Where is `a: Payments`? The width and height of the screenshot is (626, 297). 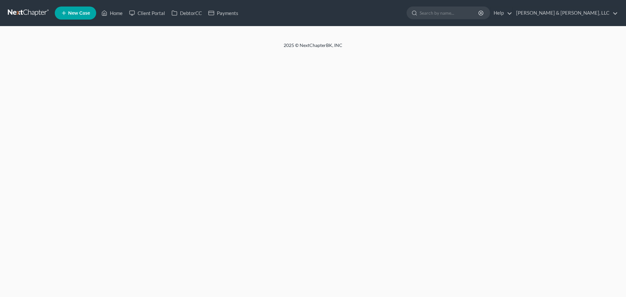 a: Payments is located at coordinates (223, 13).